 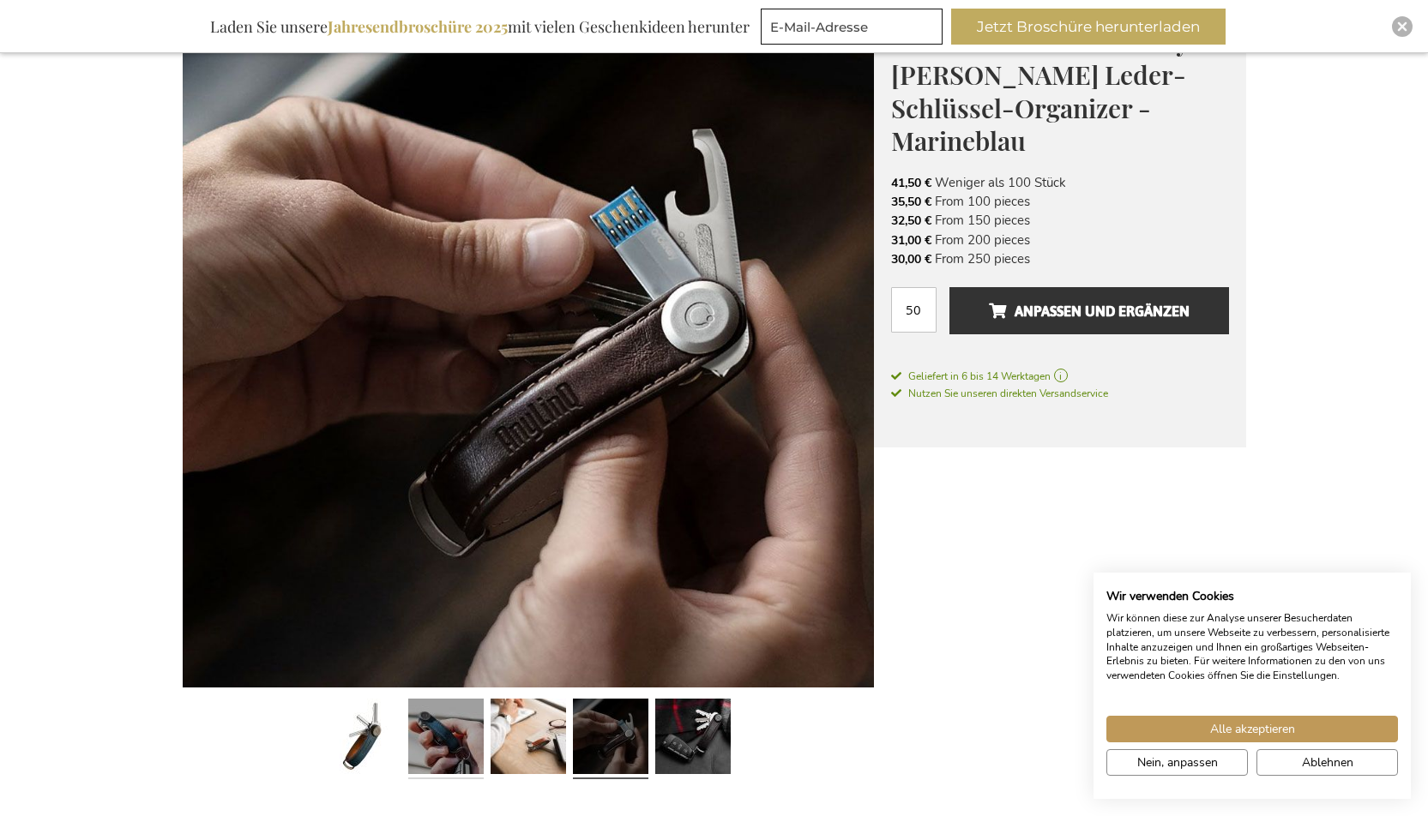 I want to click on span: 31,00 €, so click(x=911, y=240).